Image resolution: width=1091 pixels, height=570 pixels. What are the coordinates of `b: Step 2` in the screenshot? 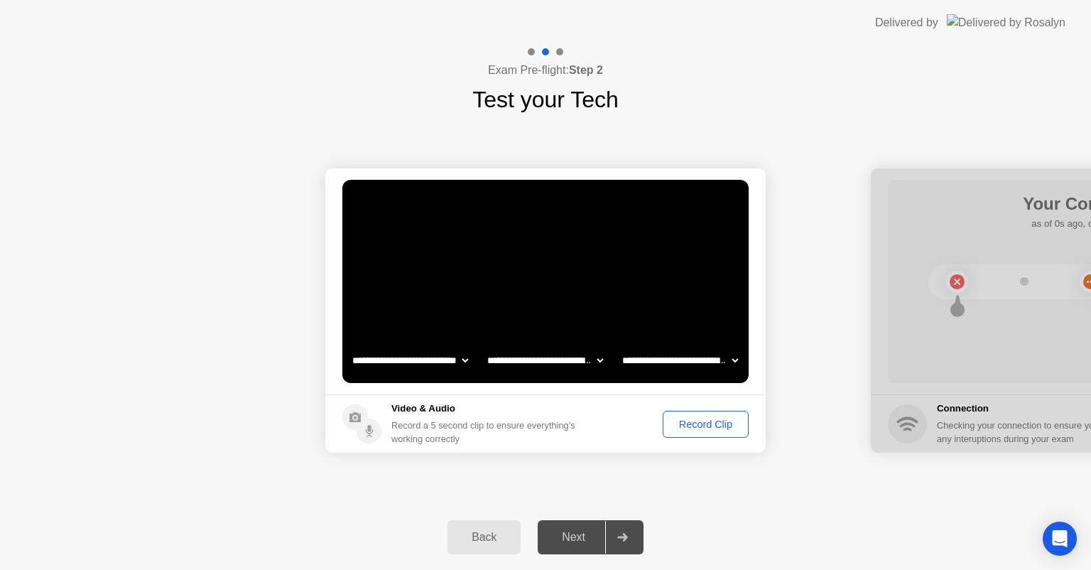 It's located at (586, 70).